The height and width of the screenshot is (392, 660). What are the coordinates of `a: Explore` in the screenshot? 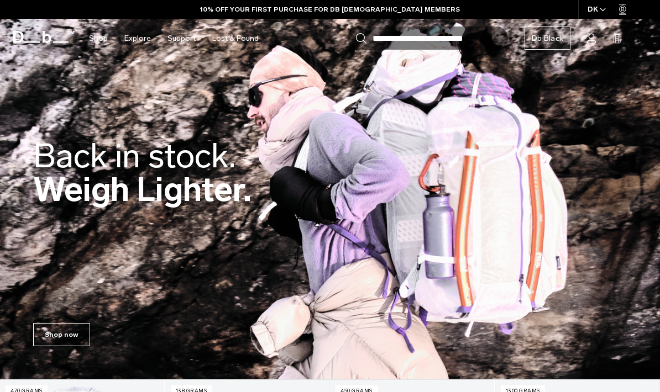 It's located at (138, 38).